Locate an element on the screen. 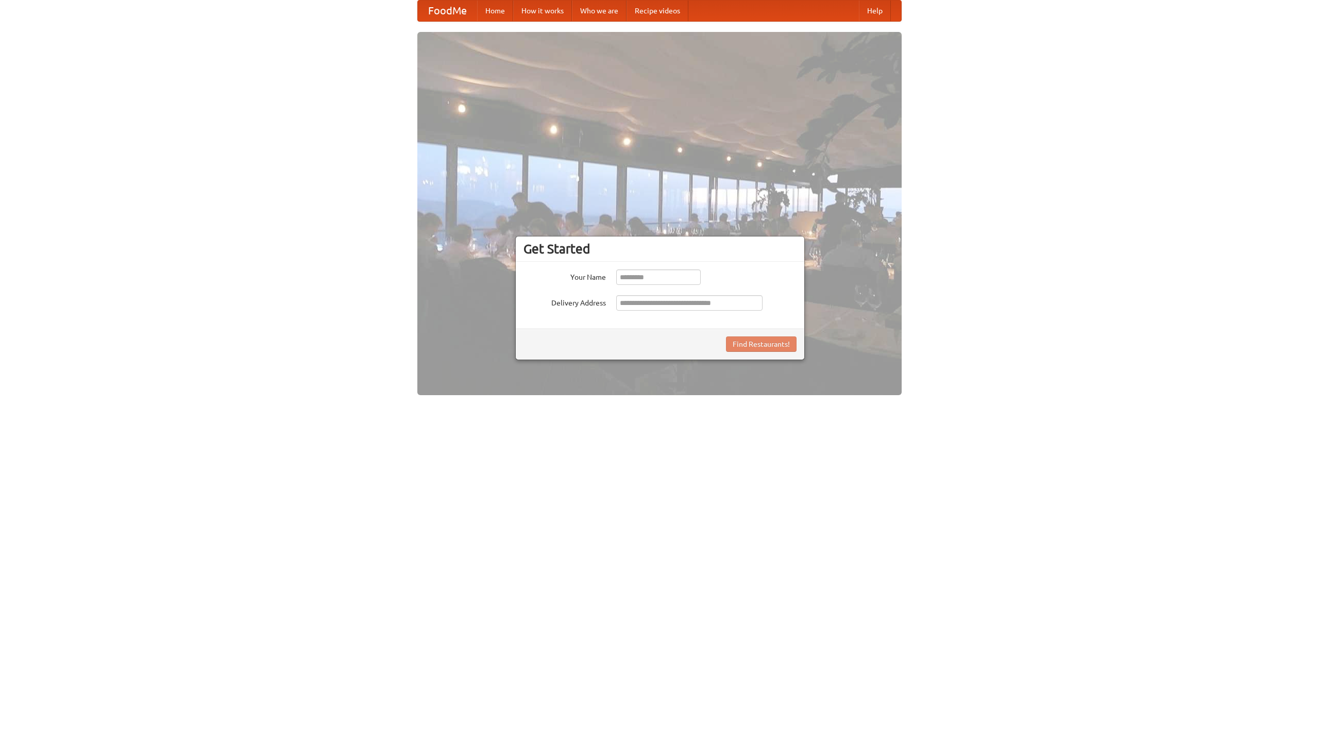 This screenshot has width=1319, height=729. button: Find Restaurants! is located at coordinates (761, 344).